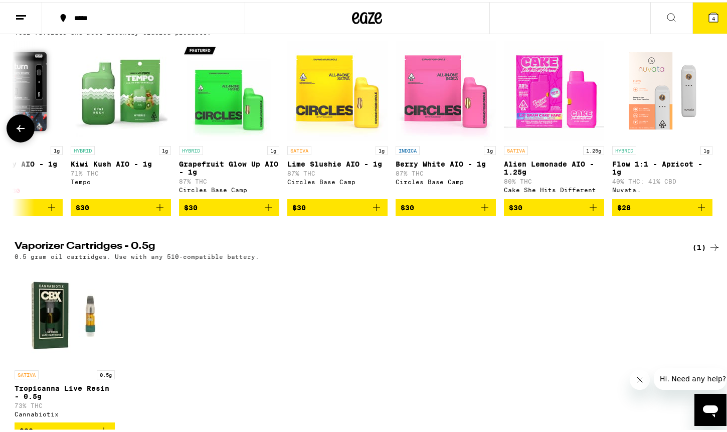 This screenshot has width=727, height=432. Describe the element at coordinates (554, 188) in the screenshot. I see `div: Cake She Hits Different` at that location.